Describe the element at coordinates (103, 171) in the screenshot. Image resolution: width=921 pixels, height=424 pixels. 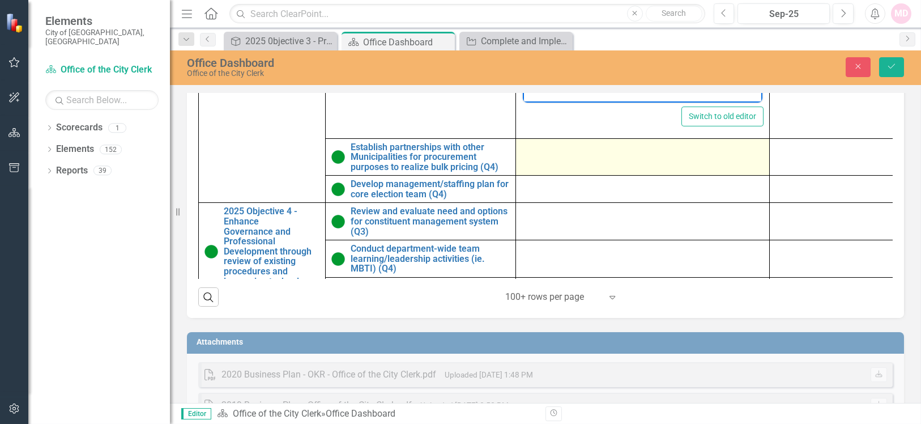
I see `div: 39` at that location.